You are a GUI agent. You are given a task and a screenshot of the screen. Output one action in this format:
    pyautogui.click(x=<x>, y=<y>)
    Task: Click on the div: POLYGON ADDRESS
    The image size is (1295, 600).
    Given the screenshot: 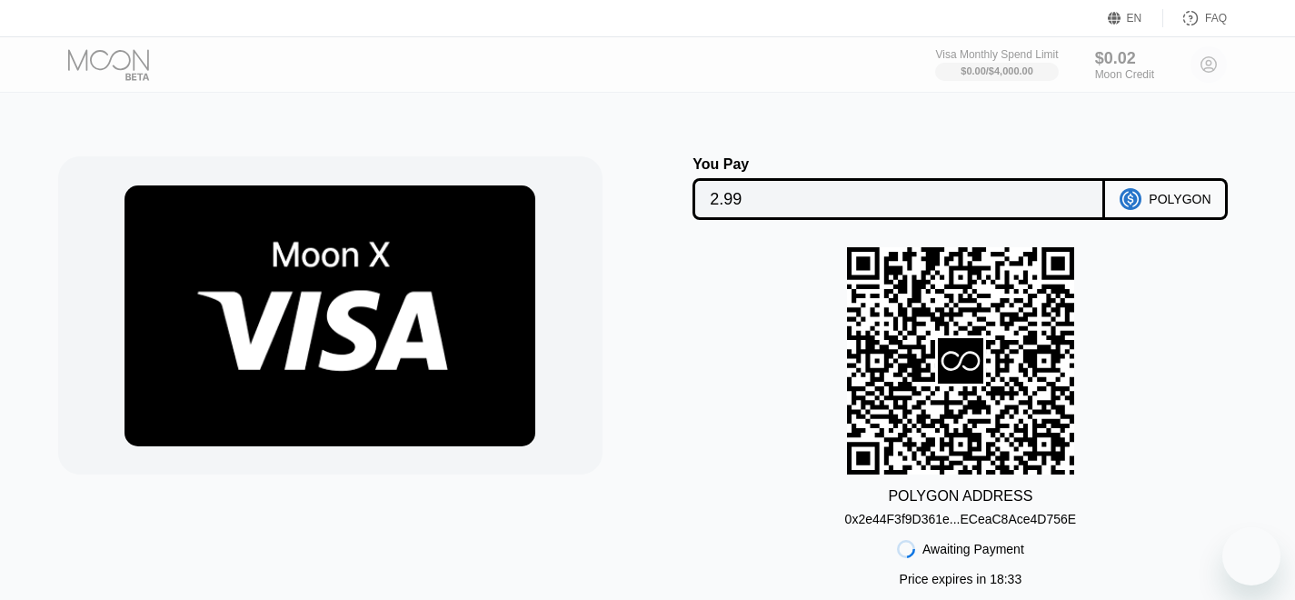 What is the action you would take?
    pyautogui.click(x=960, y=496)
    